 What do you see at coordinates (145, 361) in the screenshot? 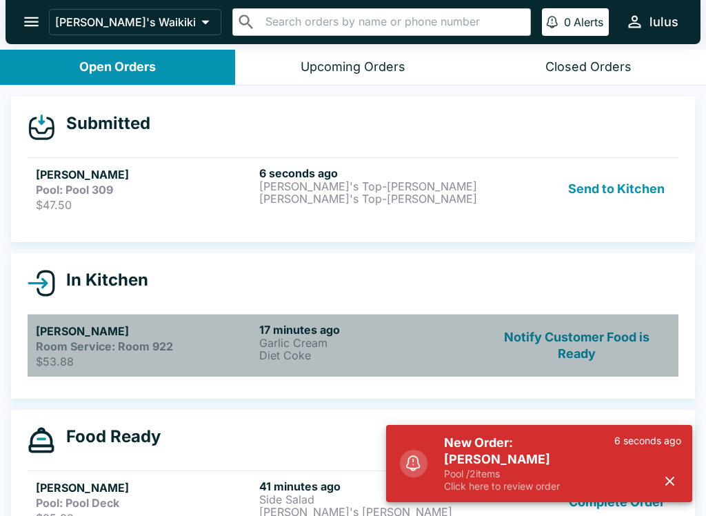
I see `p: $53.88` at bounding box center [145, 361].